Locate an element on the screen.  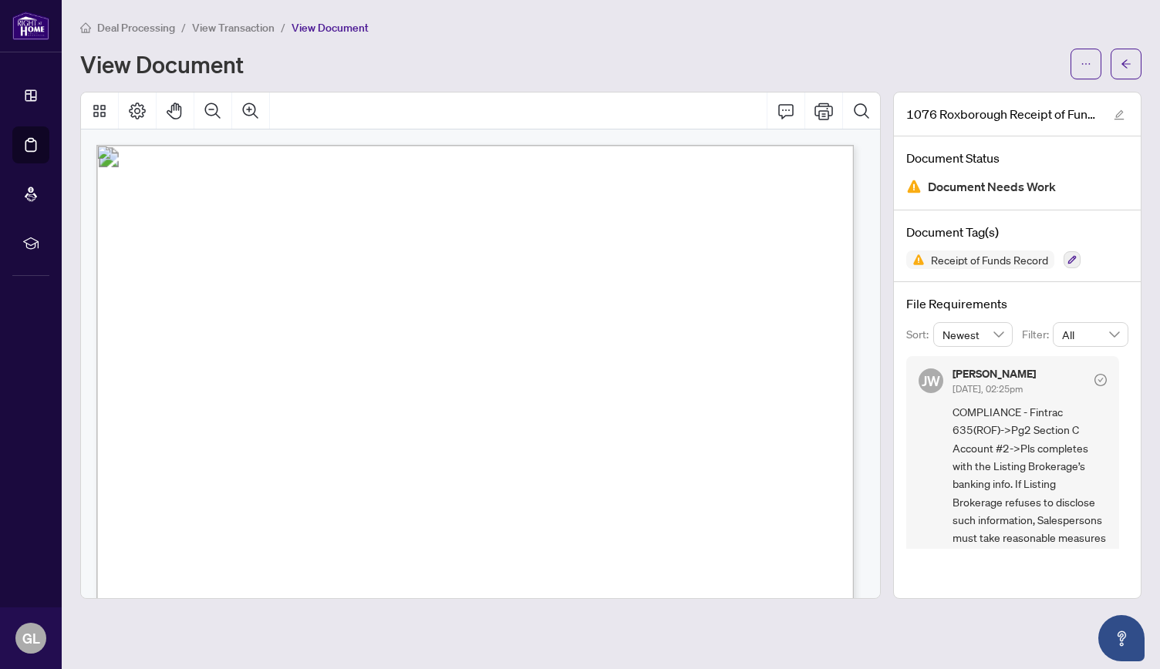
span: arrow-left is located at coordinates (1126, 64).